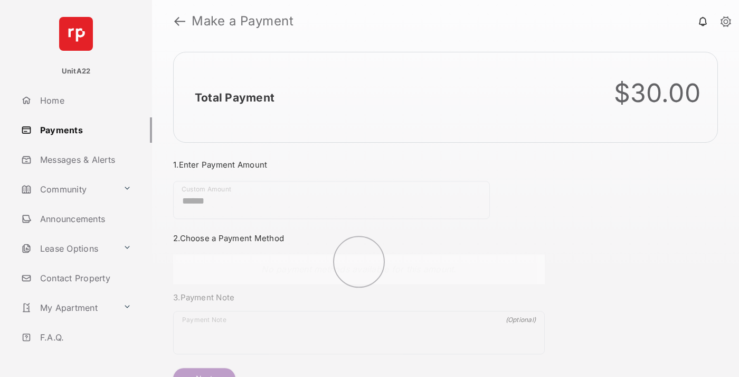  I want to click on div: $30.00, so click(657, 93).